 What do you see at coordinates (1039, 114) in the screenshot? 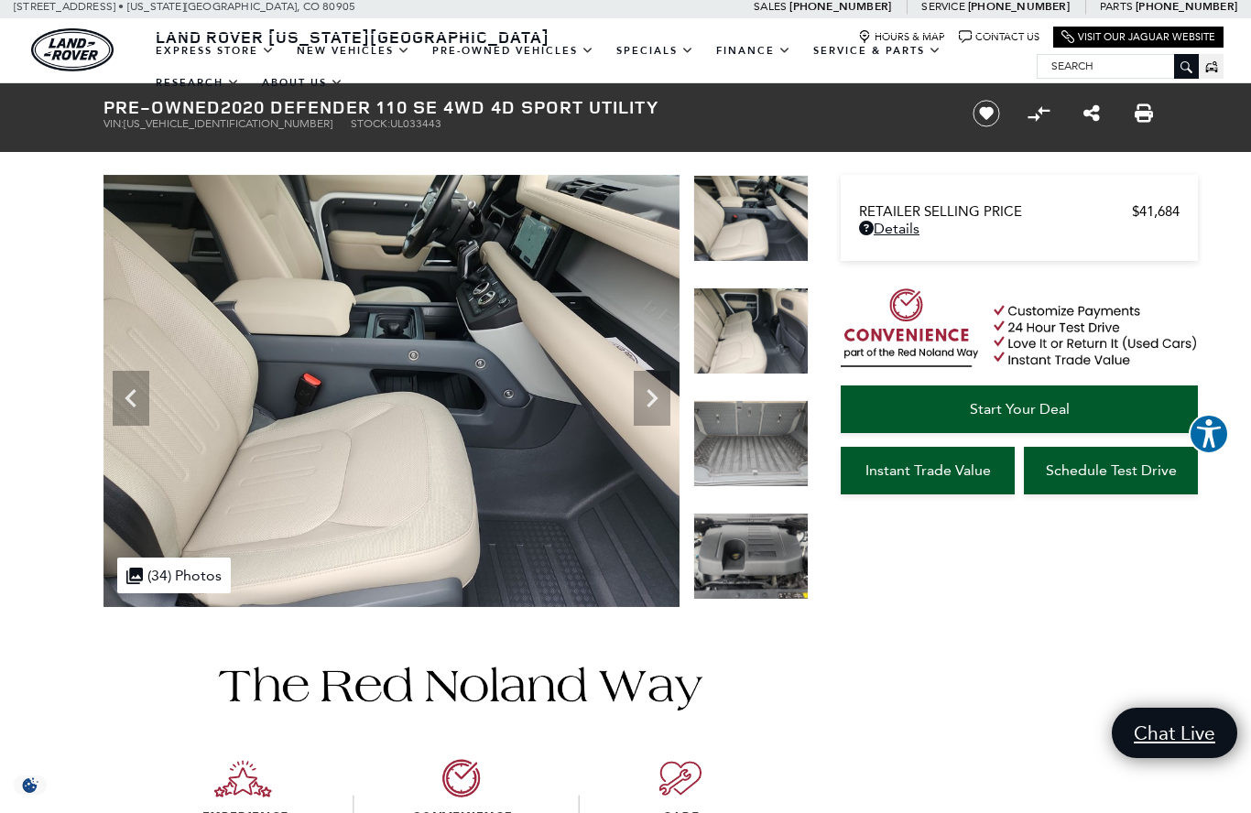
I see `button: Compare Vehicle` at bounding box center [1039, 114].